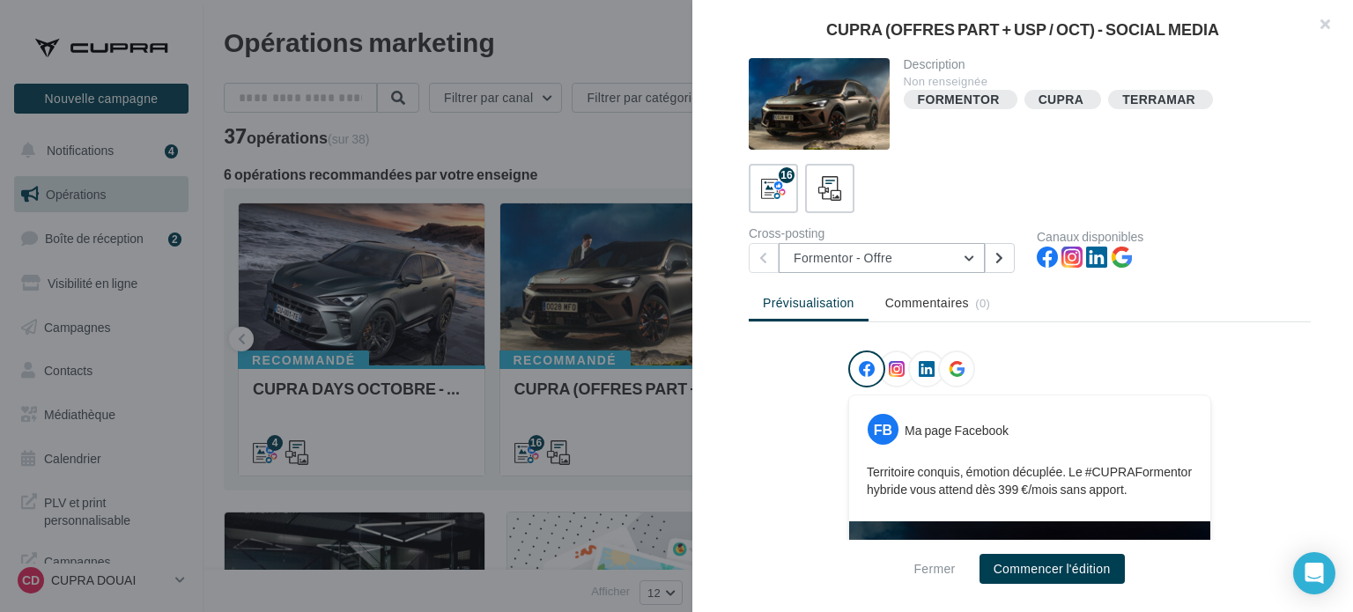 The image size is (1353, 612). Describe the element at coordinates (1100, 82) in the screenshot. I see `div: Non renseignée` at that location.